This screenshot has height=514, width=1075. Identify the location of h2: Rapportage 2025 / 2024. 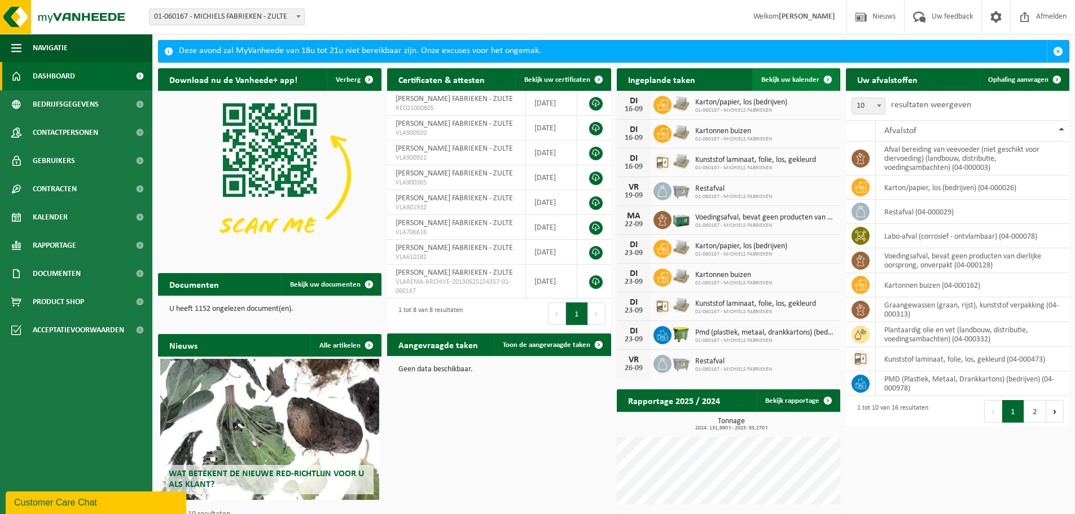
(673, 400).